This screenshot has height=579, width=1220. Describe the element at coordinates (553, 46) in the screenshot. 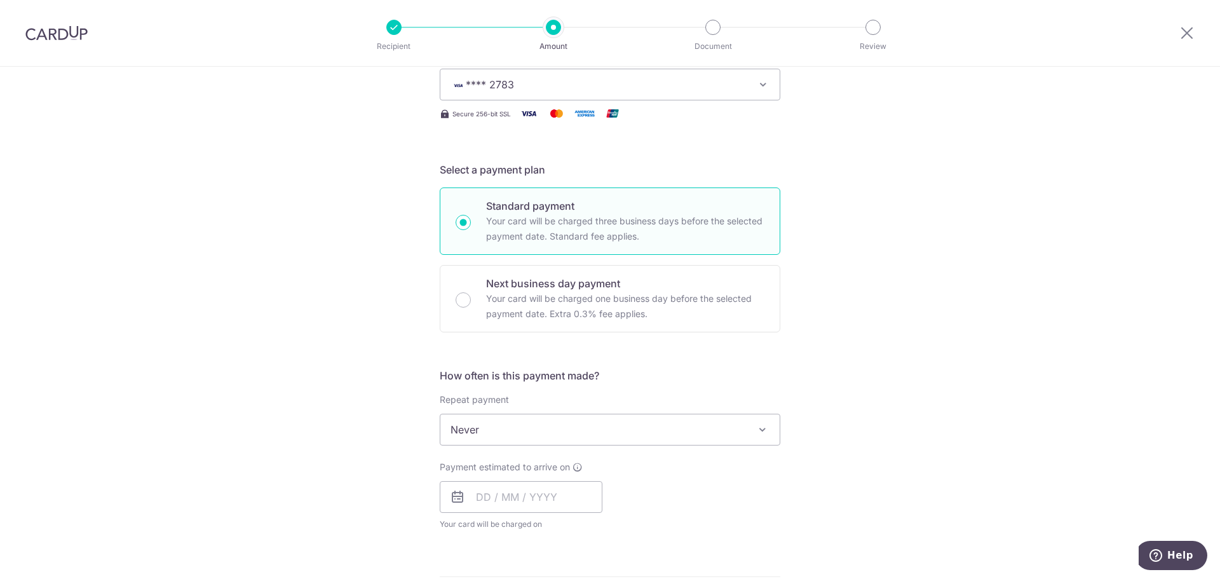

I see `p: Amount` at that location.